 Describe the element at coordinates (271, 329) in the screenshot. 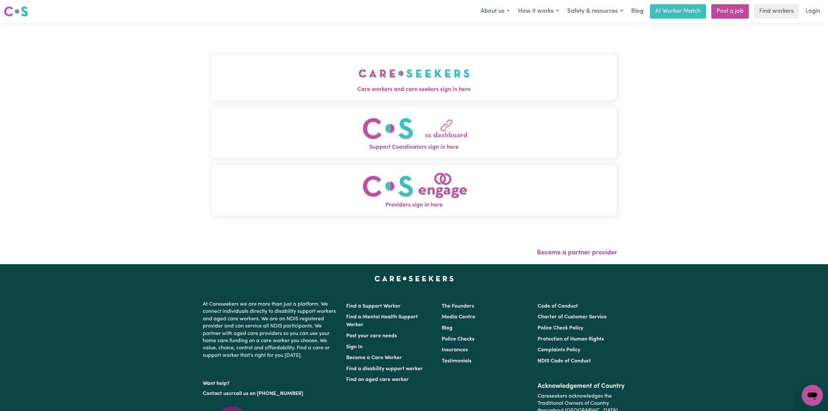

I see `p: At Careseekers we are more than just a platform. We connect individuals directly to disability su...` at that location.